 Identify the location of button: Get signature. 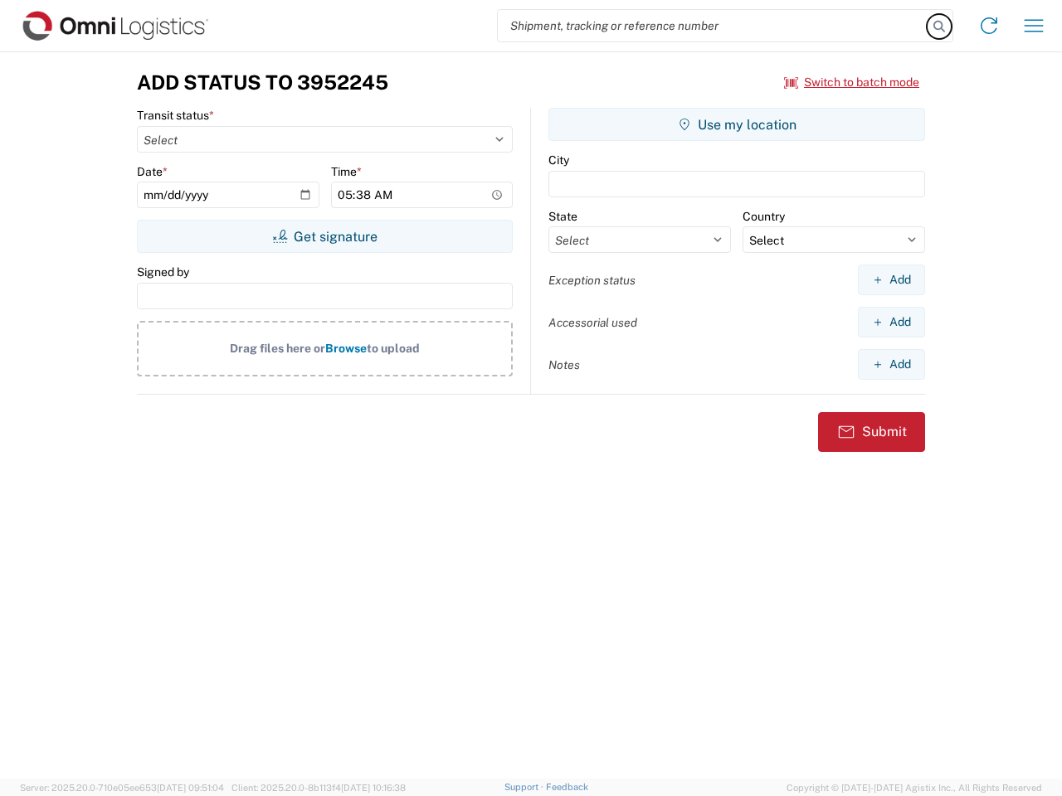
(324, 236).